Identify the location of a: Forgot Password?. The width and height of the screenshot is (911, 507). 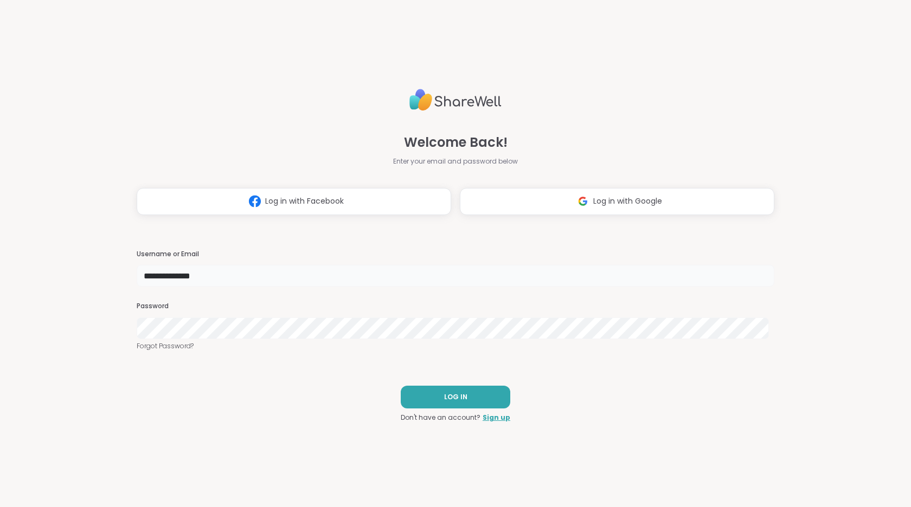
(455, 346).